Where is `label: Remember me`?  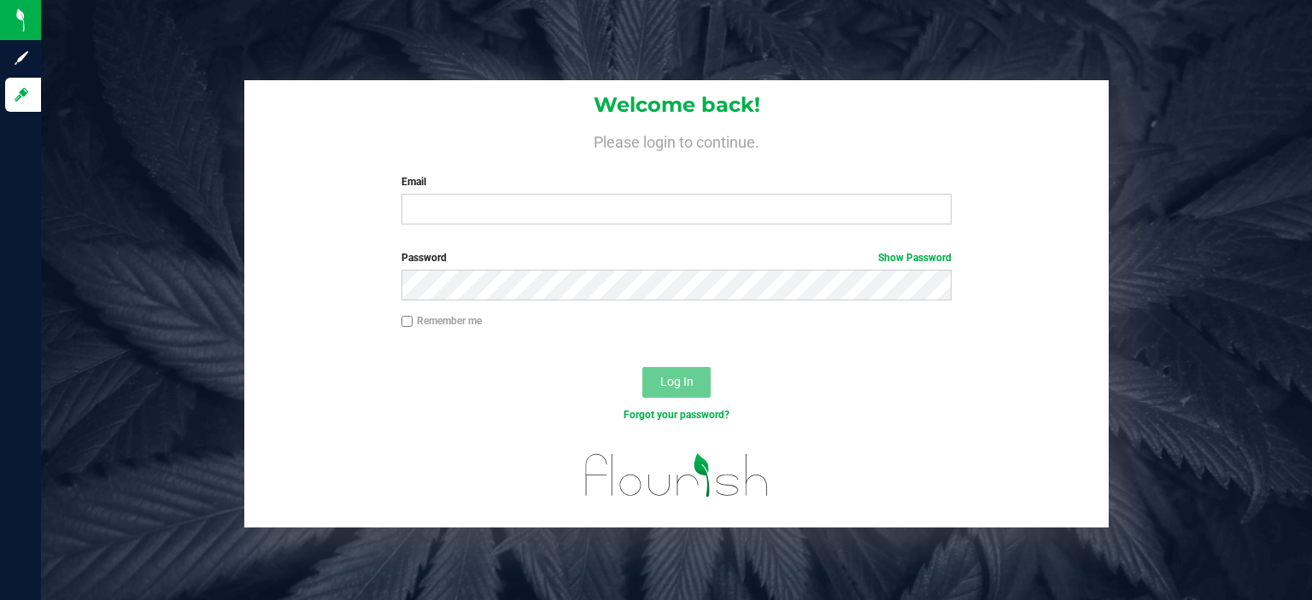
label: Remember me is located at coordinates (442, 321).